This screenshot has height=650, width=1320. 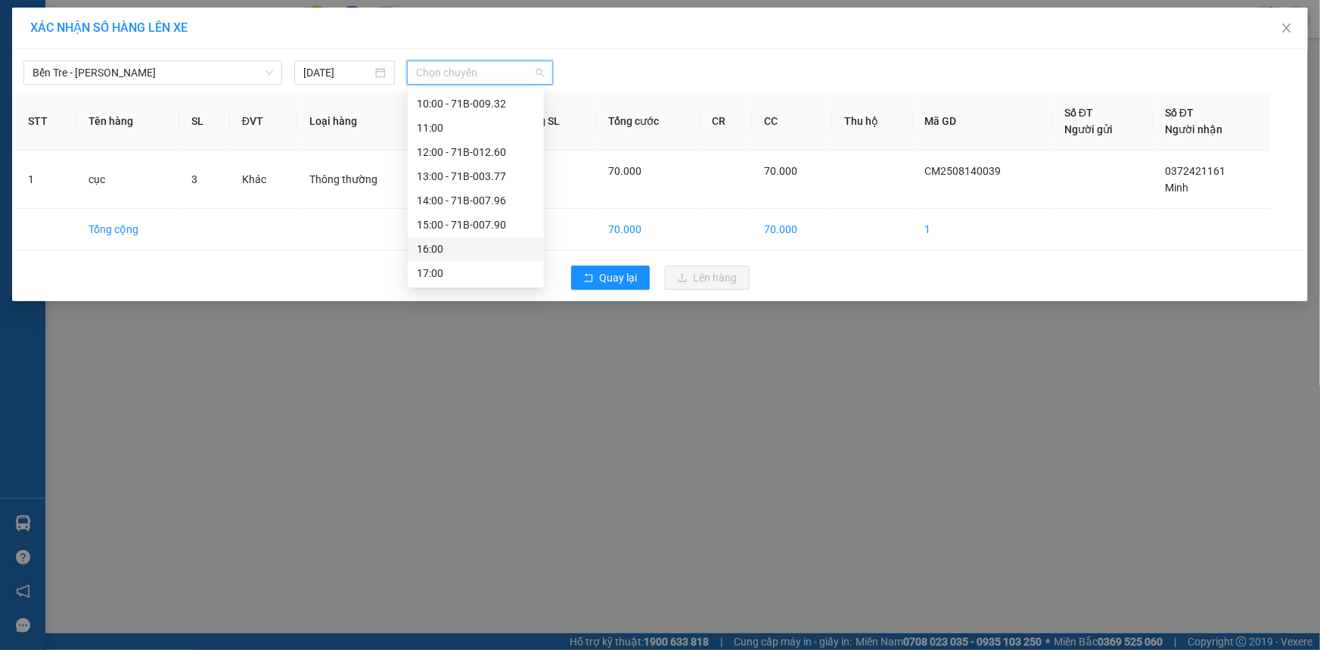 I want to click on th: Thu hộ, so click(x=872, y=121).